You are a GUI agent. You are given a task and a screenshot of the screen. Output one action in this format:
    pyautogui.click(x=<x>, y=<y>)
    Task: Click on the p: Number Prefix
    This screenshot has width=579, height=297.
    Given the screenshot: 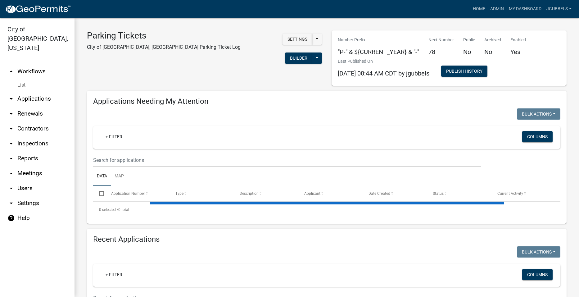 What is the action you would take?
    pyautogui.click(x=379, y=40)
    